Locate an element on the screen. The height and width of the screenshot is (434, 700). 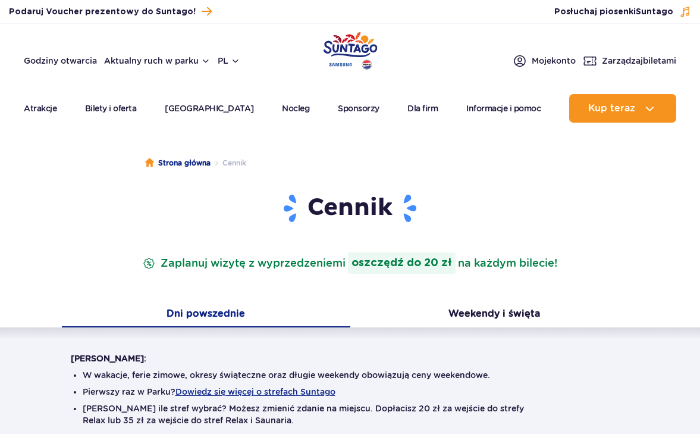
span: Kup teraz is located at coordinates (611, 108).